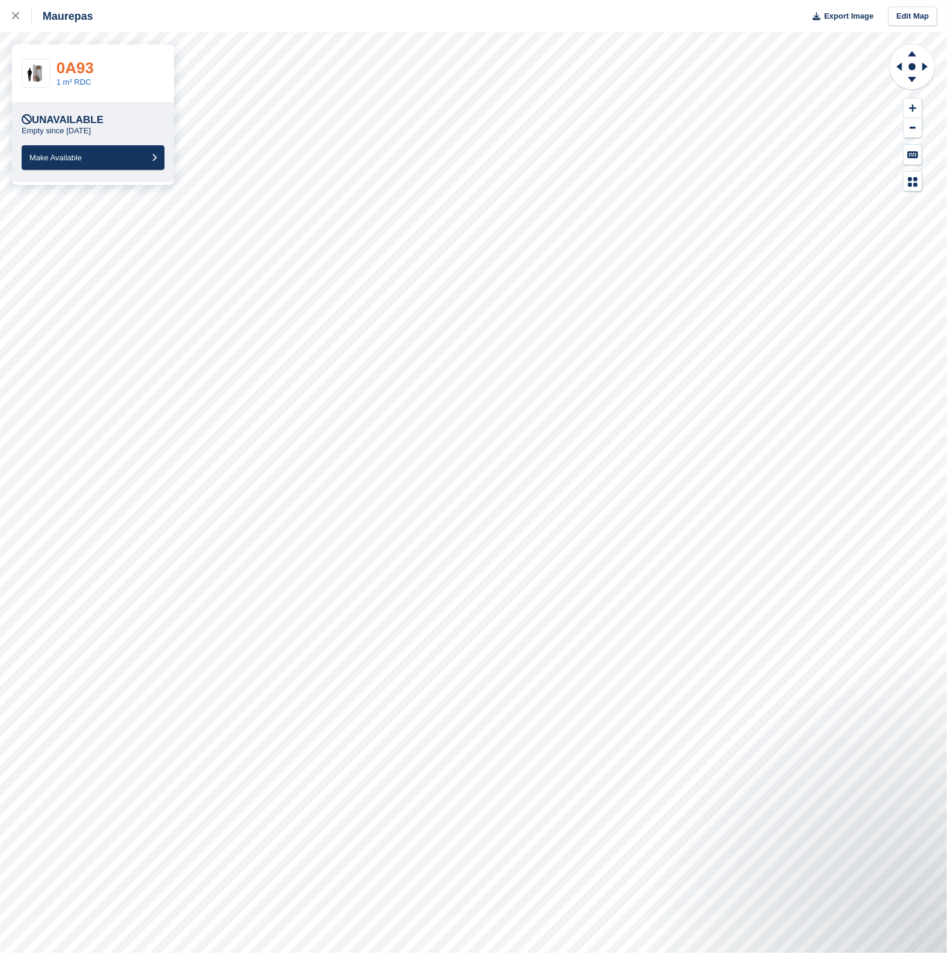 This screenshot has width=947, height=953. I want to click on button: Export Image, so click(840, 16).